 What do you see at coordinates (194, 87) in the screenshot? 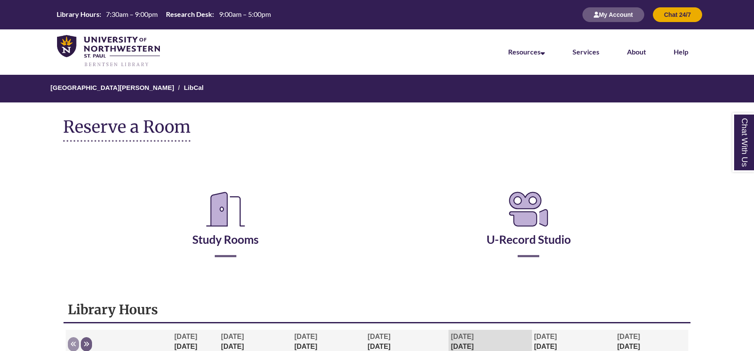
I see `a: LibCal` at bounding box center [194, 87].